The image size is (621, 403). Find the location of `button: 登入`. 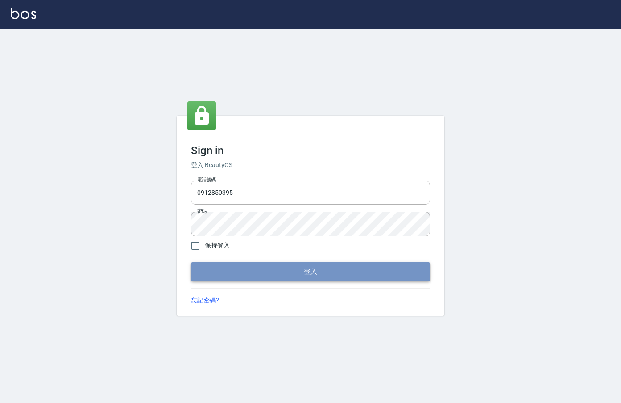

button: 登入 is located at coordinates (311, 271).